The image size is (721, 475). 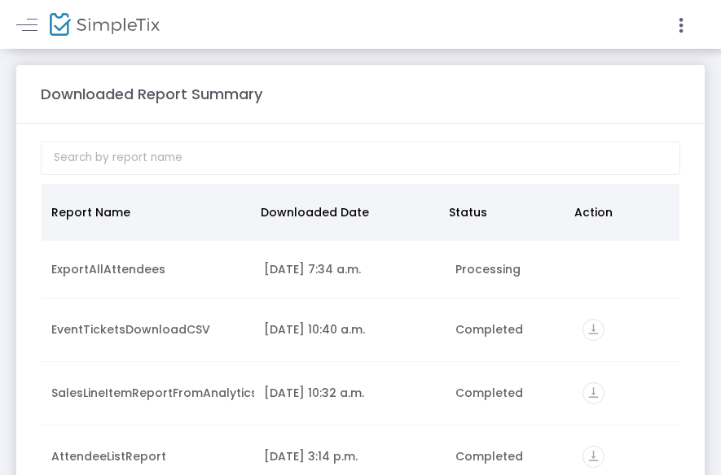 What do you see at coordinates (349, 457) in the screenshot?
I see `div: 2025-07-14 3:14 p.m.` at bounding box center [349, 457].